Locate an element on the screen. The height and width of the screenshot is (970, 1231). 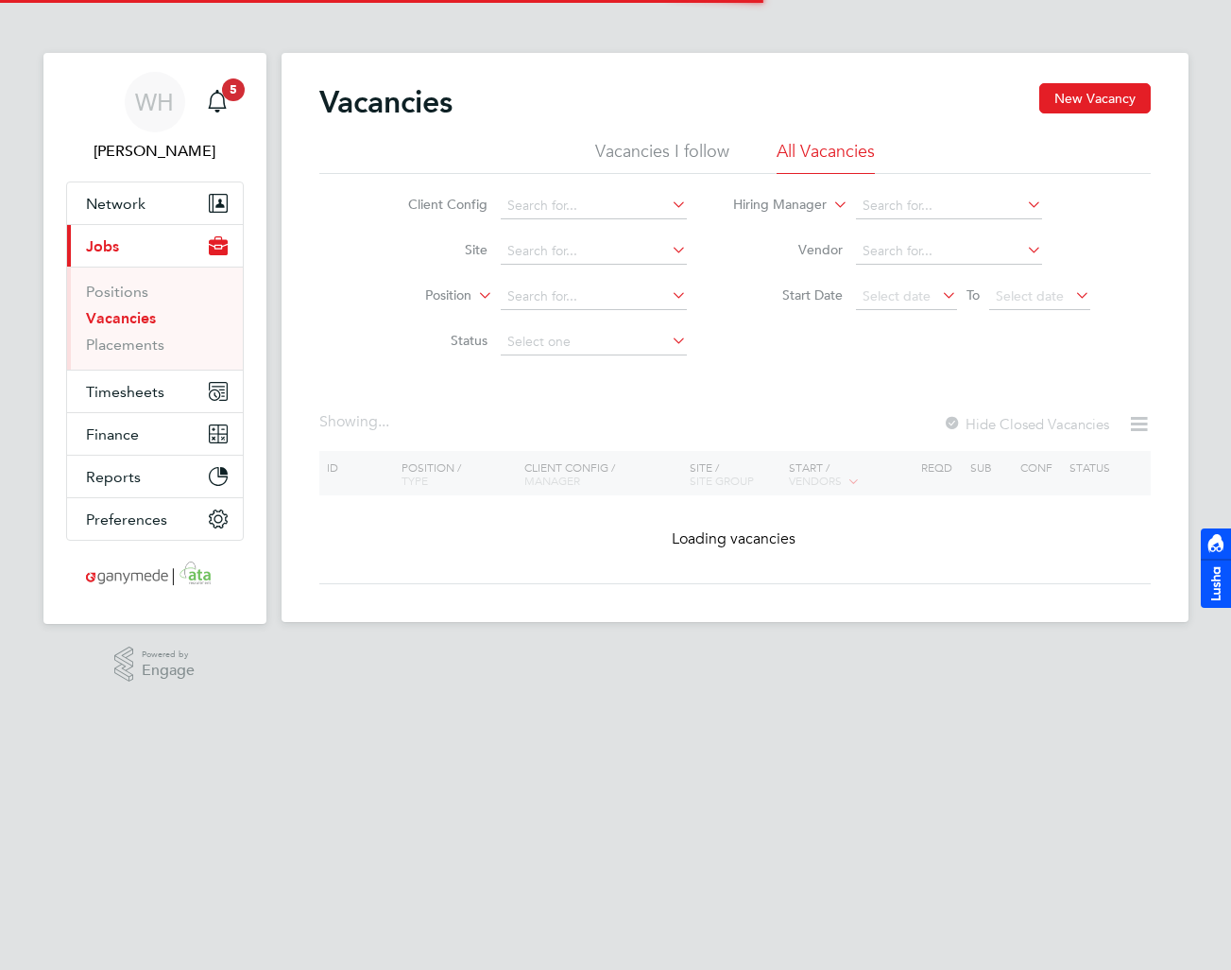
label: Start Date is located at coordinates (788, 295).